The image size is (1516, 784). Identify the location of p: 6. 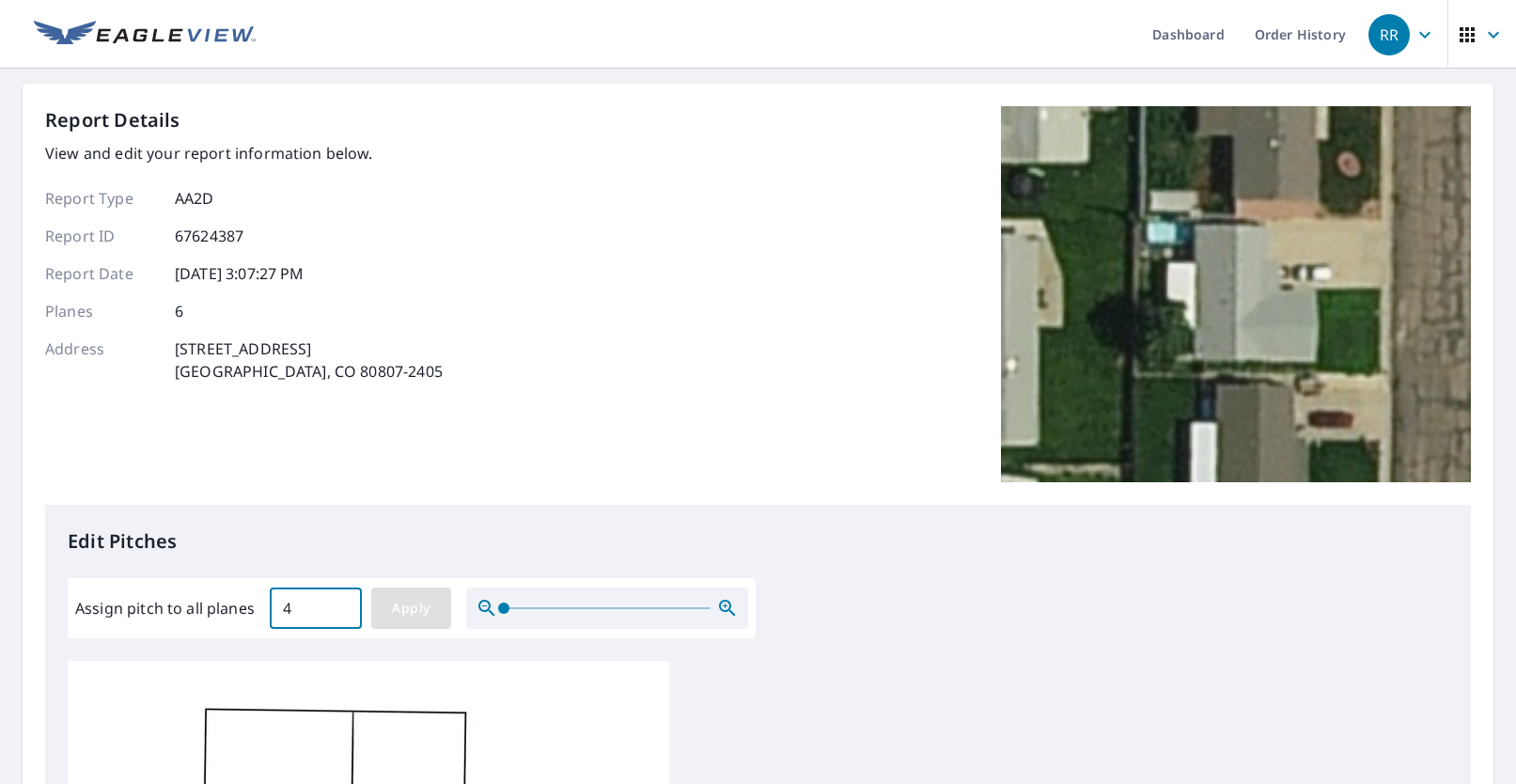
(179, 311).